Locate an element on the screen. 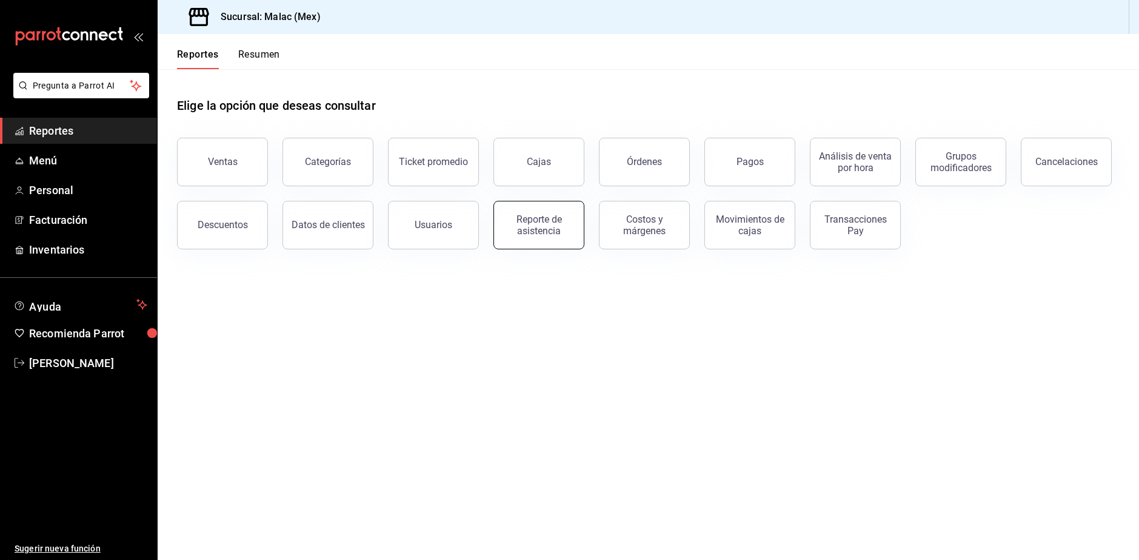  button: Reporte de asistencia is located at coordinates (539, 225).